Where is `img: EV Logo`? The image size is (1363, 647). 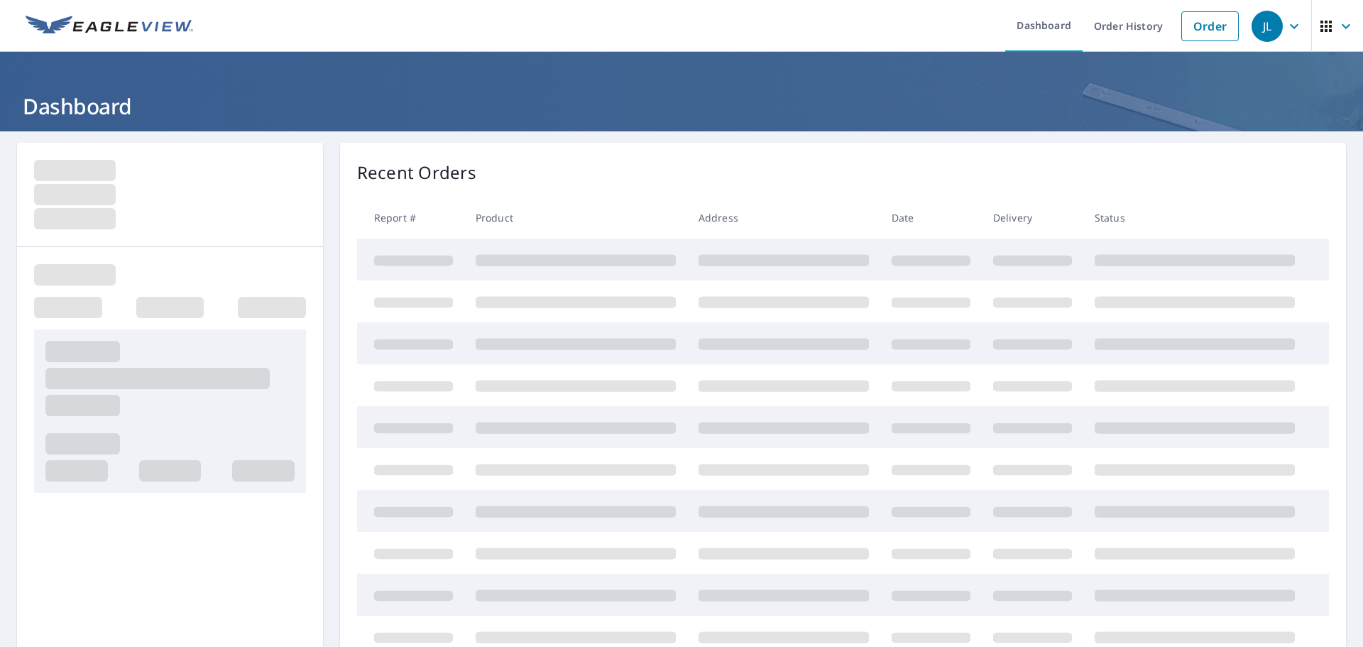 img: EV Logo is located at coordinates (109, 26).